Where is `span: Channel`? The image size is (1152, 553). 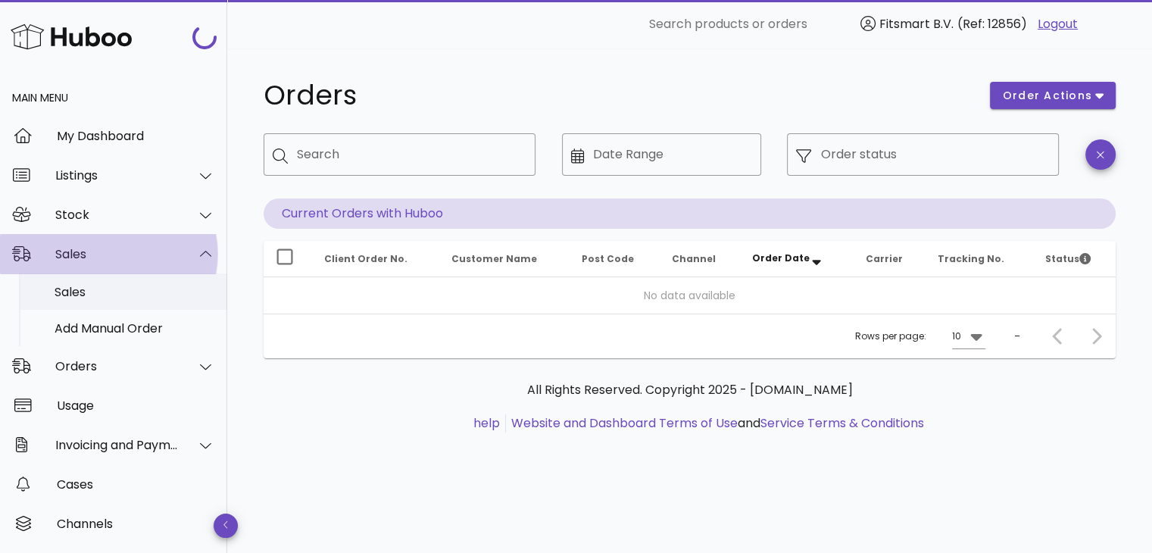 span: Channel is located at coordinates (694, 258).